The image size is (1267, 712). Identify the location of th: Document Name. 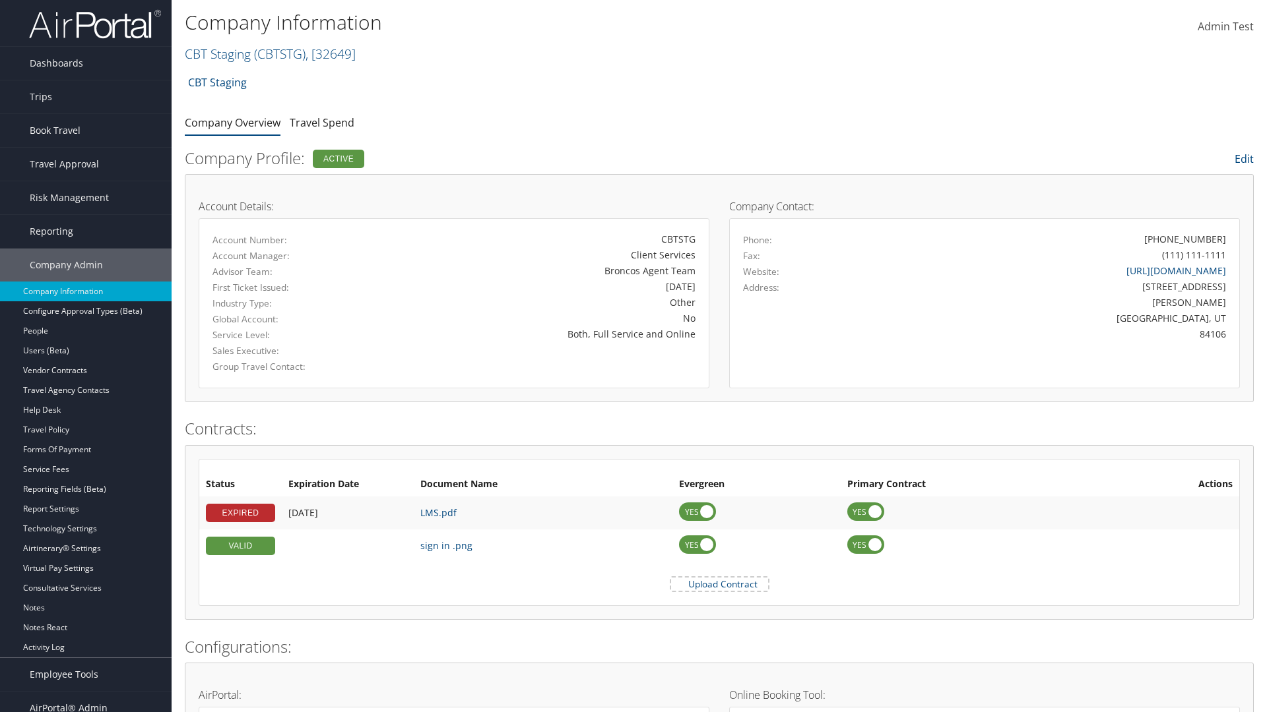
(543, 485).